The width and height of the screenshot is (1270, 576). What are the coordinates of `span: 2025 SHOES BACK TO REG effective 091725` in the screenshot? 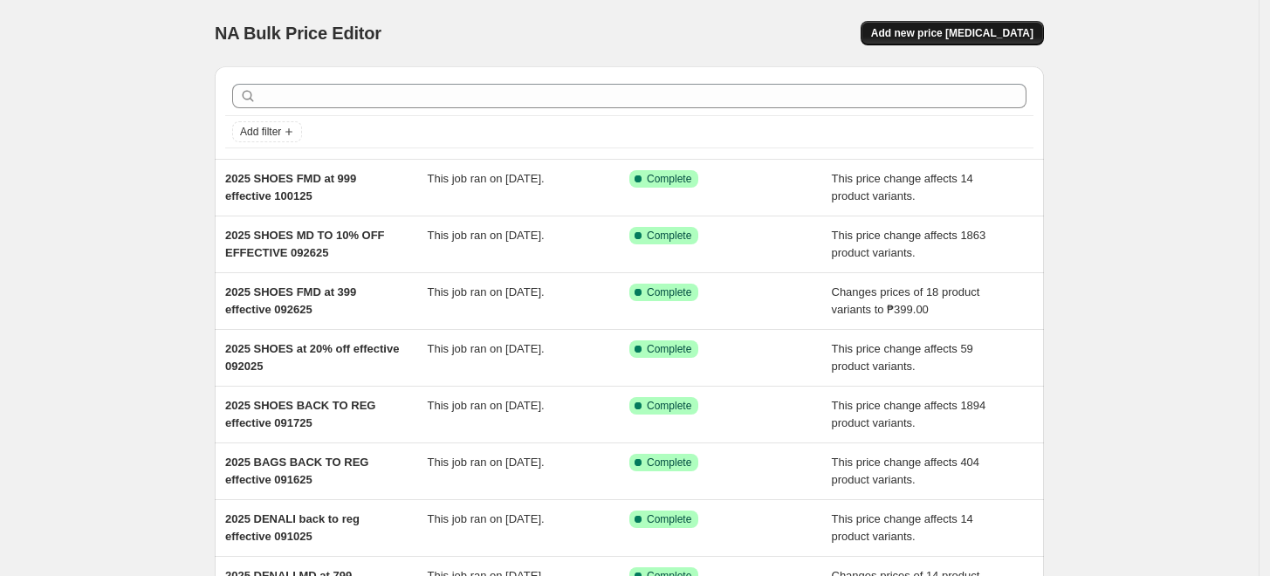 It's located at (300, 414).